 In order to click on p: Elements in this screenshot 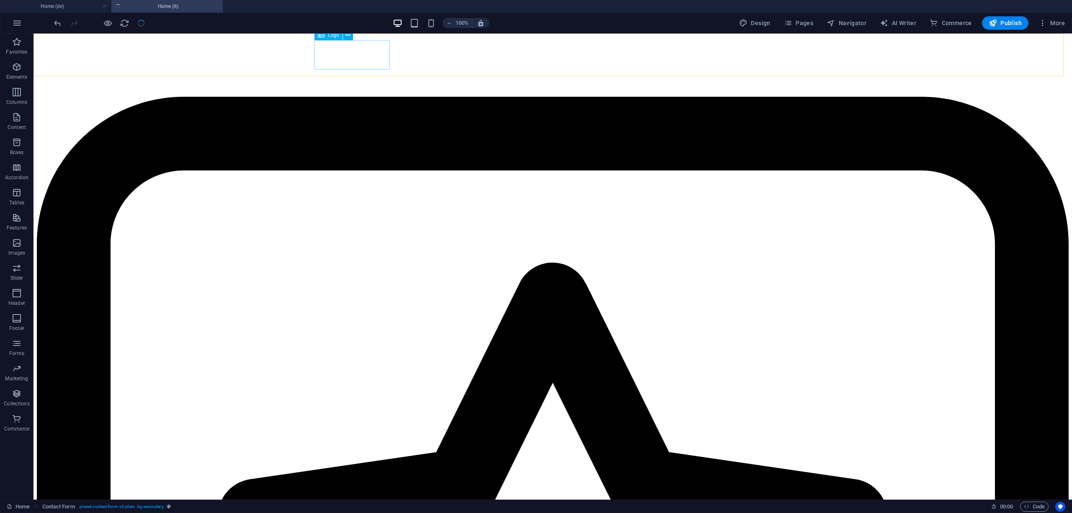, I will do `click(17, 77)`.